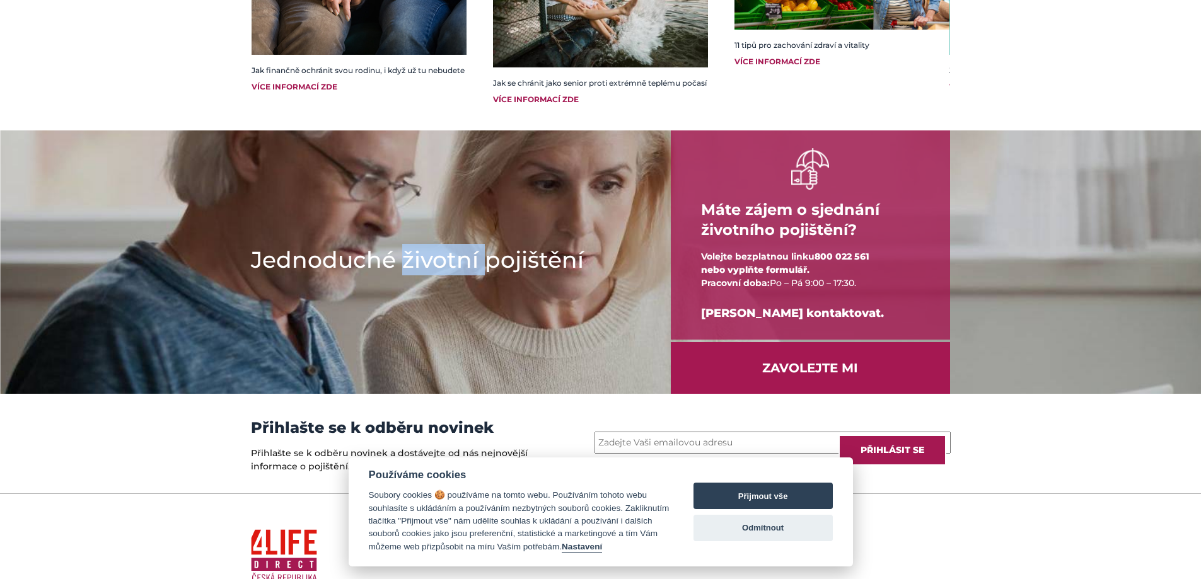 The width and height of the screenshot is (1201, 579). Describe the element at coordinates (785, 263) in the screenshot. I see `span: 800 022 561 nebo vyplňte formulář.` at that location.